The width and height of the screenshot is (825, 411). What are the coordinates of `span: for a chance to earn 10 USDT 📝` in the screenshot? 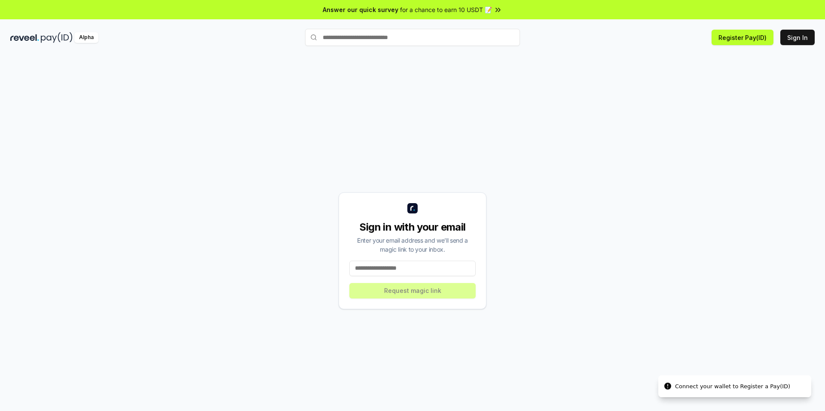 It's located at (446, 9).